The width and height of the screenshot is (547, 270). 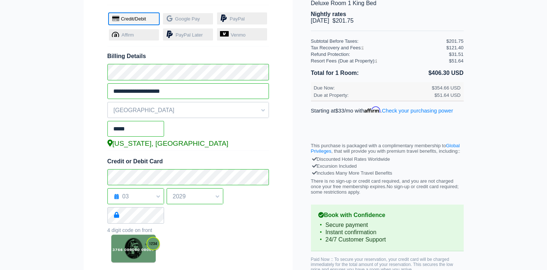 What do you see at coordinates (135, 161) in the screenshot?
I see `span: Credit or Debit Card` at bounding box center [135, 161].